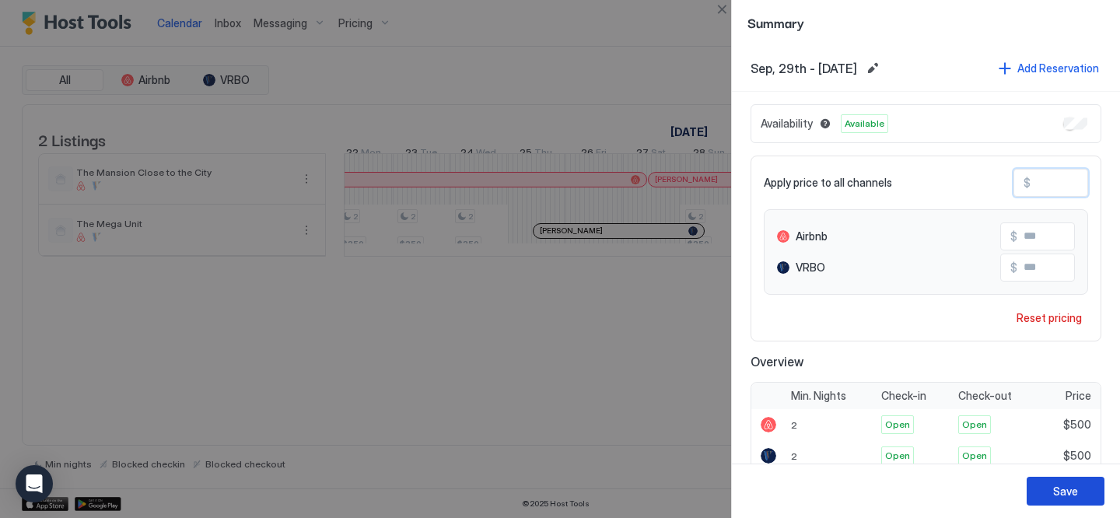 The width and height of the screenshot is (1120, 518). Describe the element at coordinates (873, 68) in the screenshot. I see `button: Edit date range` at that location.